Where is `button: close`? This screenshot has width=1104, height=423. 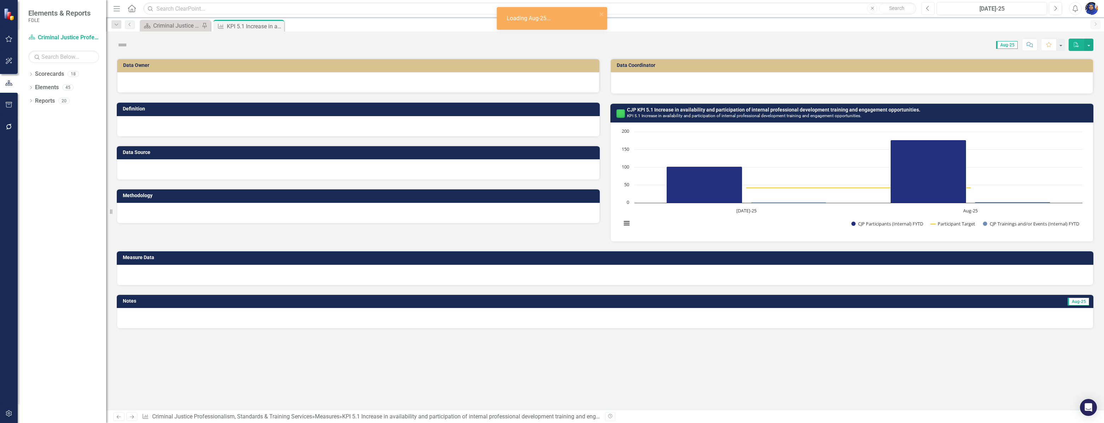
button: close is located at coordinates (602, 14).